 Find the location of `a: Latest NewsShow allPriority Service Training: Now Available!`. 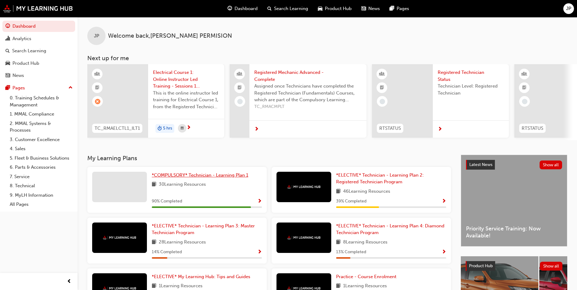

a: Latest NewsShow allPriority Service Training: Now Available! is located at coordinates (514, 201).